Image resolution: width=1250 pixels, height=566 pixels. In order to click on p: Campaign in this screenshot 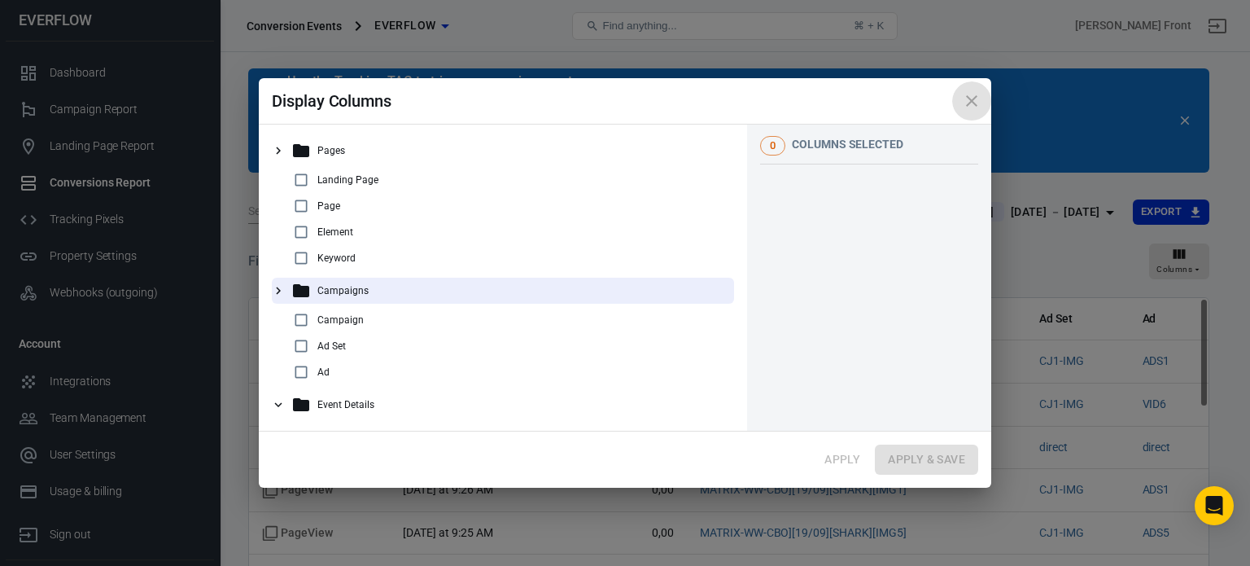, I will do `click(340, 320)`.